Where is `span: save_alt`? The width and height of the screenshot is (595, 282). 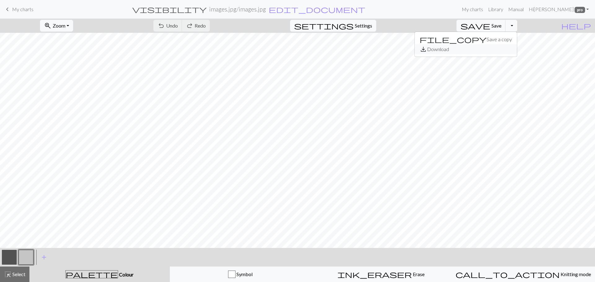
span: save_alt is located at coordinates (424, 49).